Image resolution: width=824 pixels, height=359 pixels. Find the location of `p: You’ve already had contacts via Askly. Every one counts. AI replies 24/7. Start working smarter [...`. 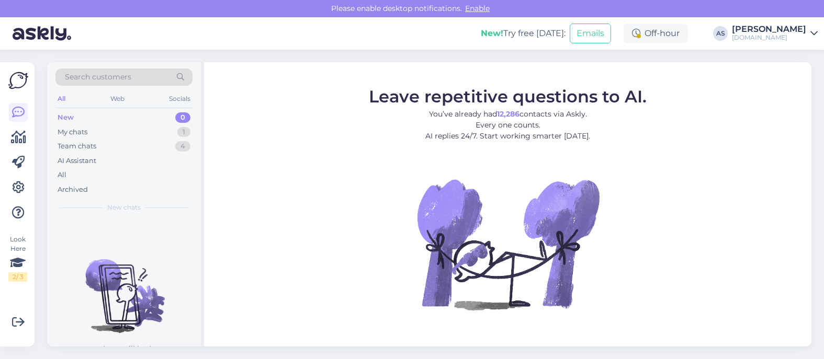

p: You’ve already had contacts via Askly. Every one counts. AI replies 24/7. Start working smarter [... is located at coordinates (507, 125).